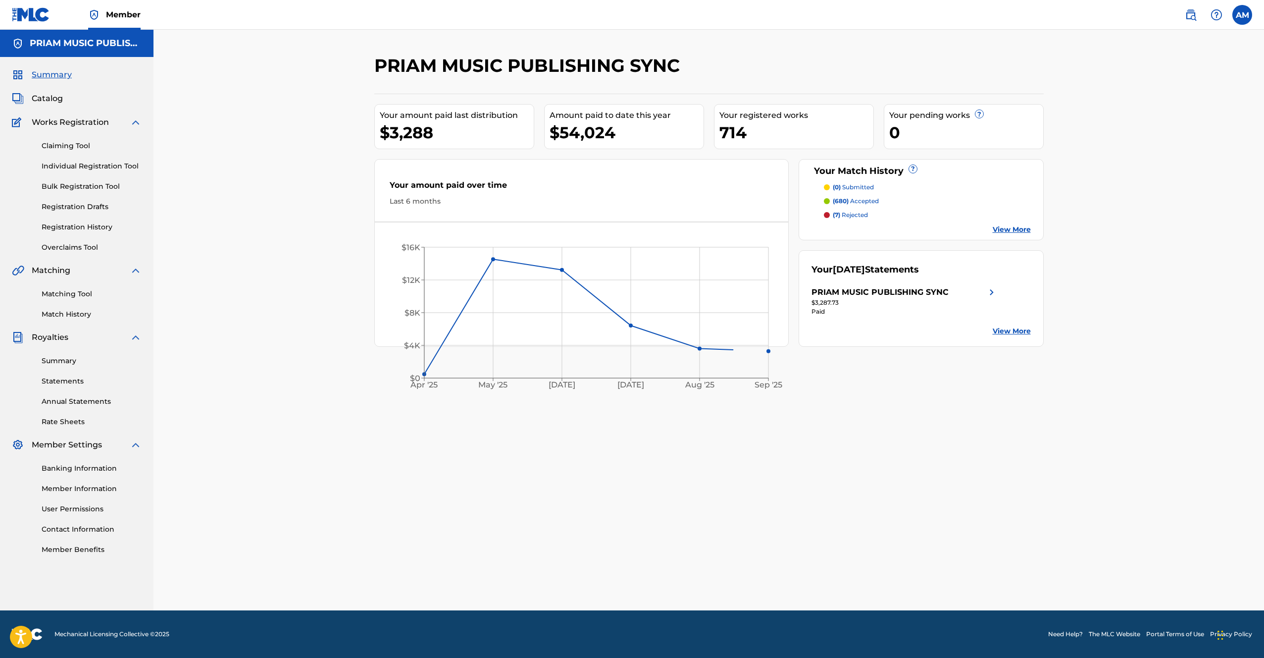 This screenshot has width=1264, height=658. I want to click on a: User Permissions, so click(92, 508).